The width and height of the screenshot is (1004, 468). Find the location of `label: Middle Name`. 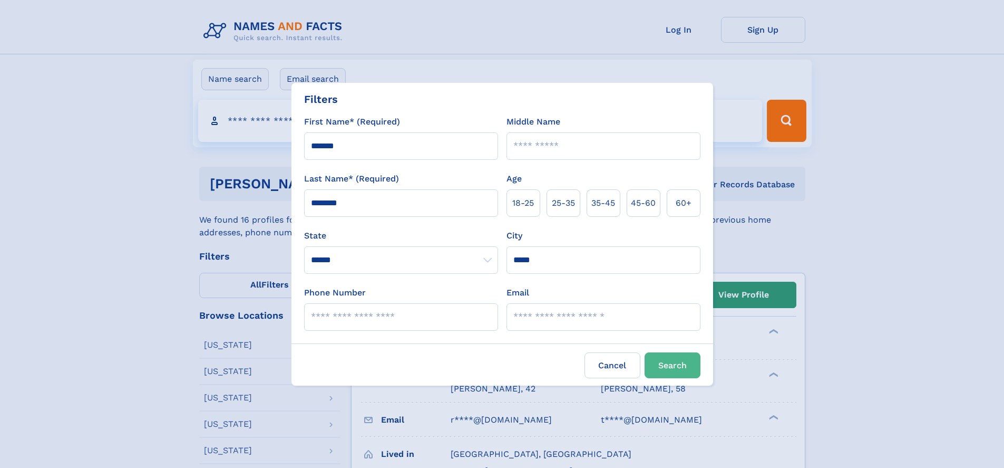

label: Middle Name is located at coordinates (533, 122).